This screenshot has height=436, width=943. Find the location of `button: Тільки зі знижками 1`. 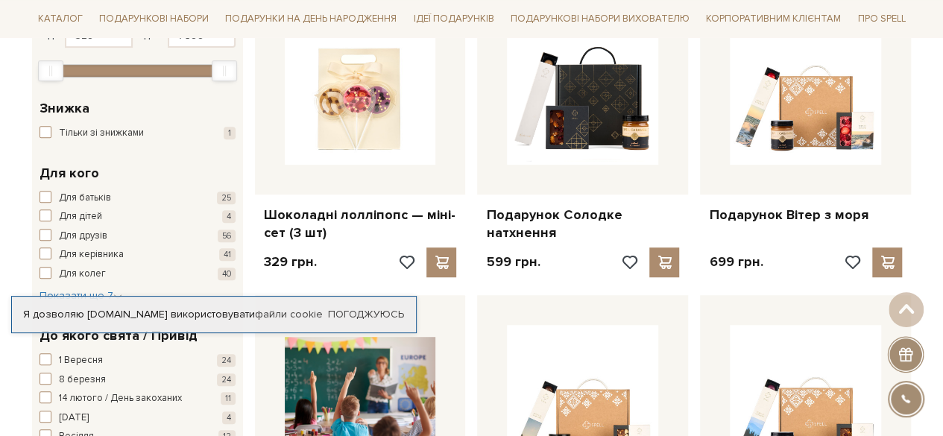

button: Тільки зі знижками 1 is located at coordinates (137, 133).